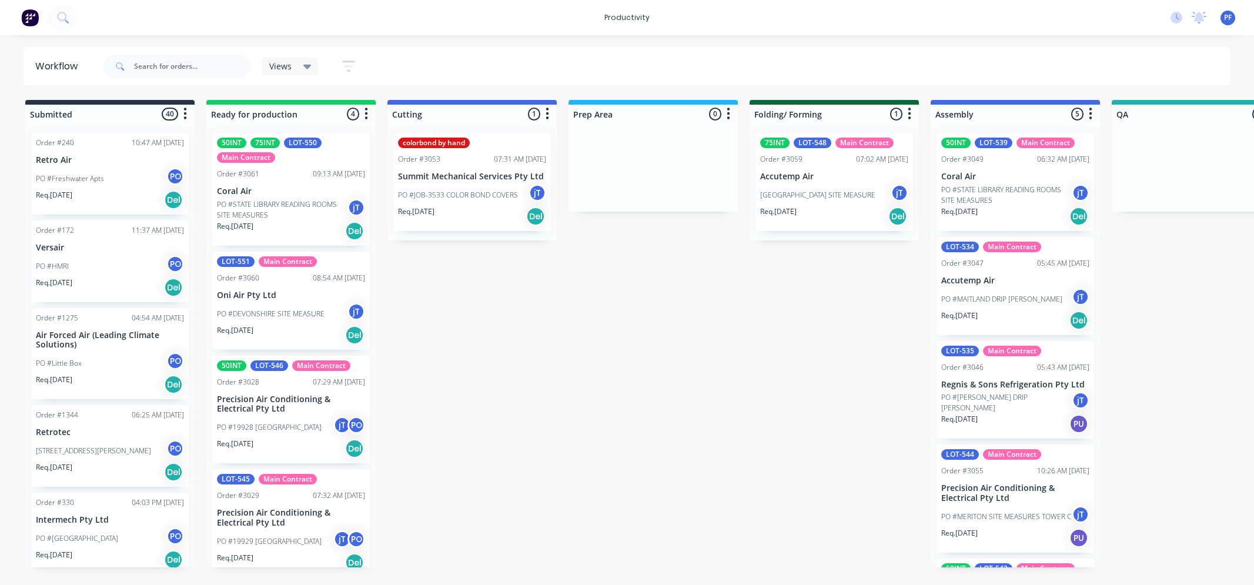 The width and height of the screenshot is (1254, 585). Describe the element at coordinates (1015, 493) in the screenshot. I see `p: Precision Air Conditioning & Electrical Pty Ltd` at that location.